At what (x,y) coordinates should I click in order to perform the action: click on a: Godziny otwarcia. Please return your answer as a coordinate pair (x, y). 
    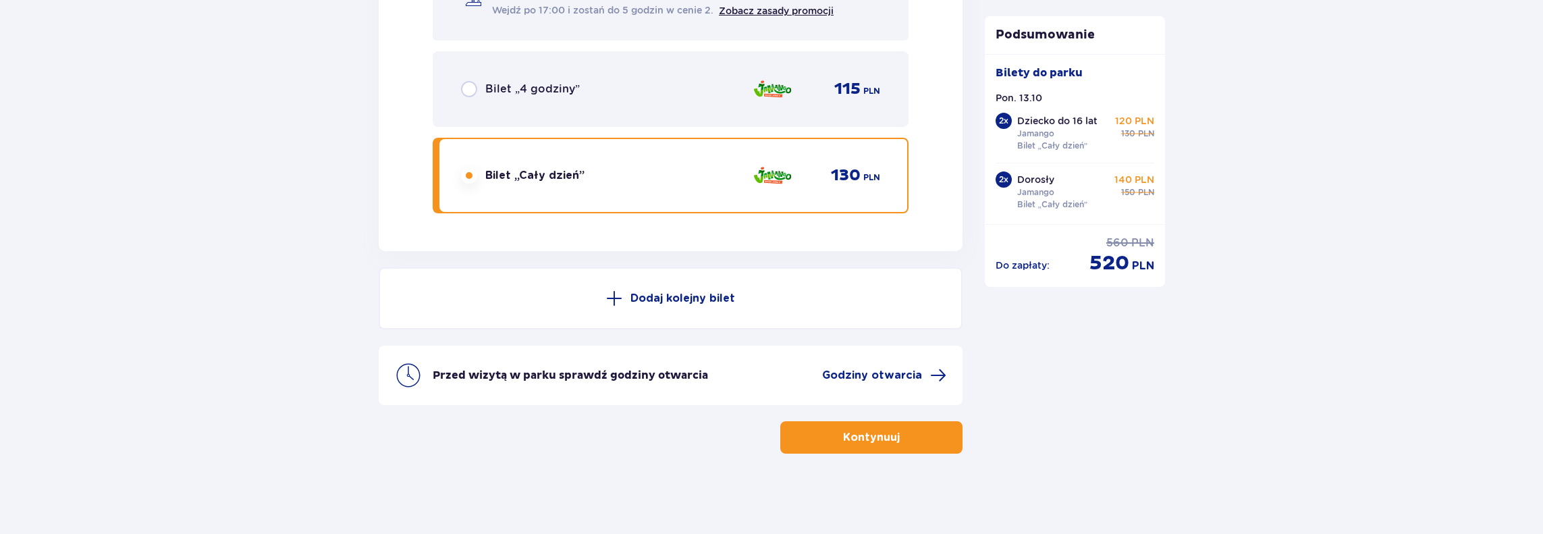
    Looking at the image, I should click on (884, 375).